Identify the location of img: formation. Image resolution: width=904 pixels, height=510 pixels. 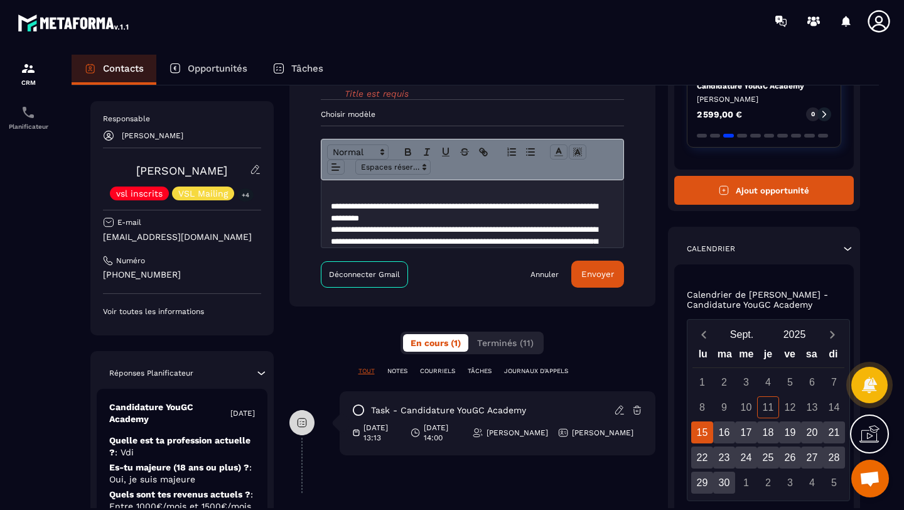
(28, 68).